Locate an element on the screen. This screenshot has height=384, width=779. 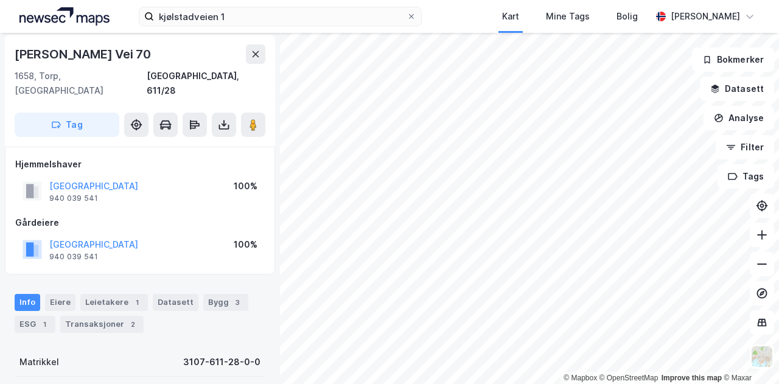
div: Leietakere is located at coordinates (114, 302).